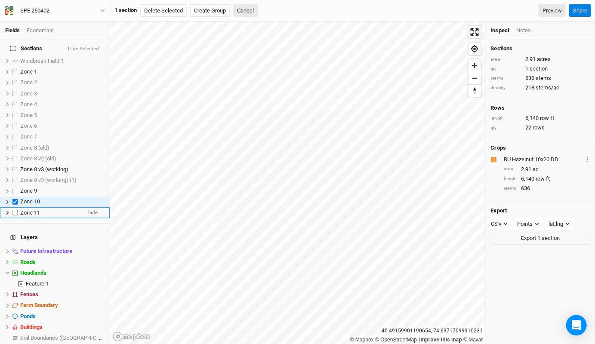  What do you see at coordinates (37, 283) in the screenshot?
I see `span: Feature 1` at bounding box center [37, 283].